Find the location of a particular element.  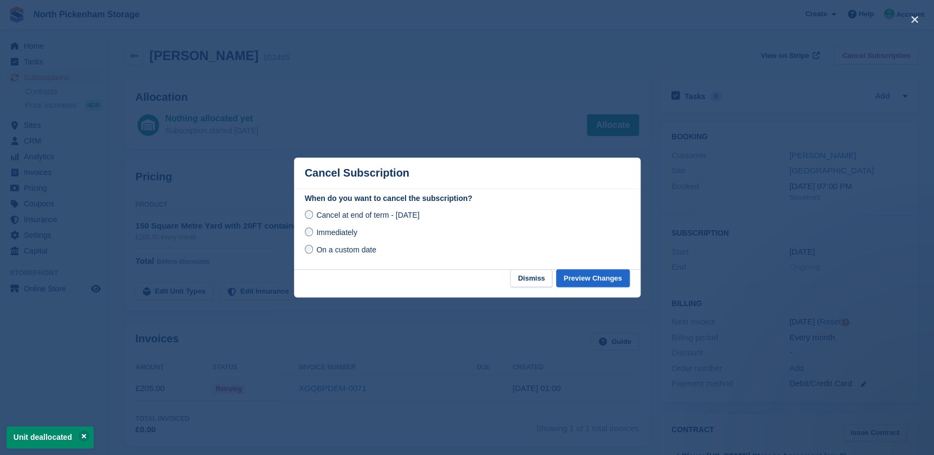

button: Preview Changes is located at coordinates (593, 278).